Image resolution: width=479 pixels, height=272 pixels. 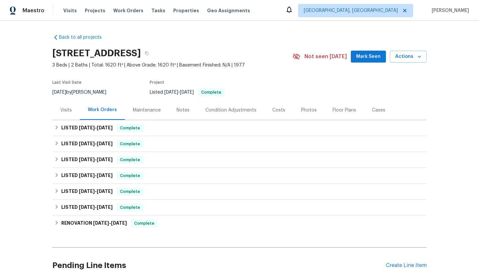 What do you see at coordinates (229, 11) in the screenshot?
I see `span: Geo Assignments` at bounding box center [229, 11].